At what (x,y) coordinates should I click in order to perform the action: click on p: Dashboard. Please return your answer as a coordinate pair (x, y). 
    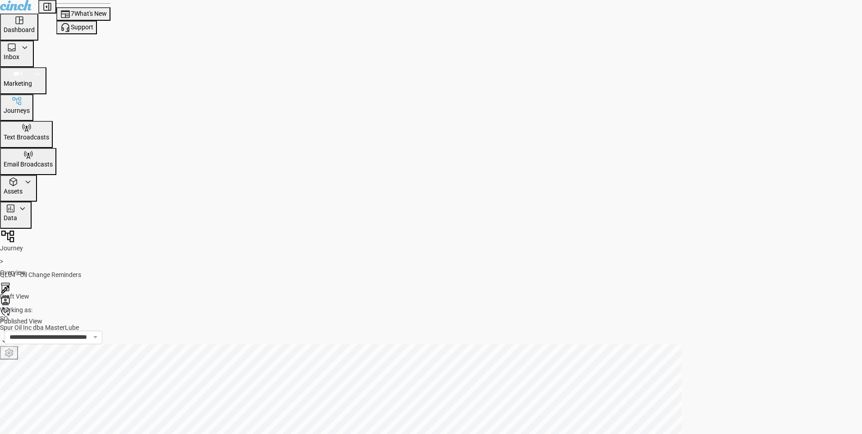
    Looking at the image, I should click on (19, 30).